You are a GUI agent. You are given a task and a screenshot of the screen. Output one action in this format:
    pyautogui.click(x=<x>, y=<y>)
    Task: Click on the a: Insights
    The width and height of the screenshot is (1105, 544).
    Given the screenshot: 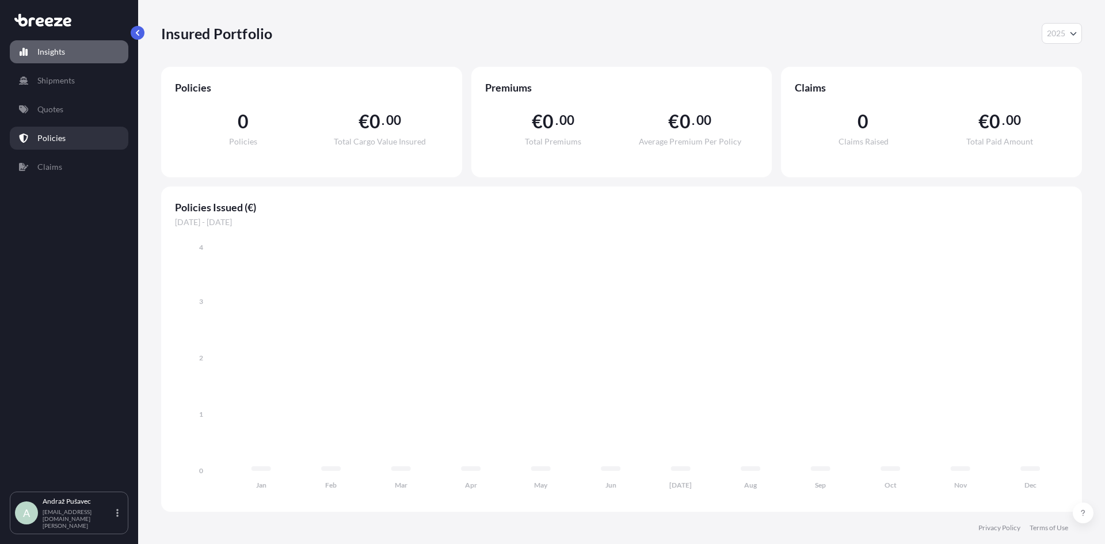 What is the action you would take?
    pyautogui.click(x=69, y=52)
    